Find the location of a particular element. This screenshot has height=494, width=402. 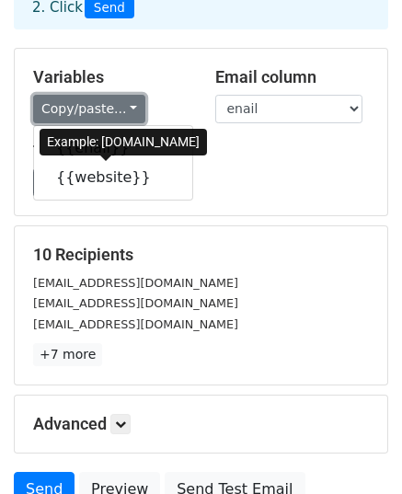

a: Copy/paste... is located at coordinates (89, 108).